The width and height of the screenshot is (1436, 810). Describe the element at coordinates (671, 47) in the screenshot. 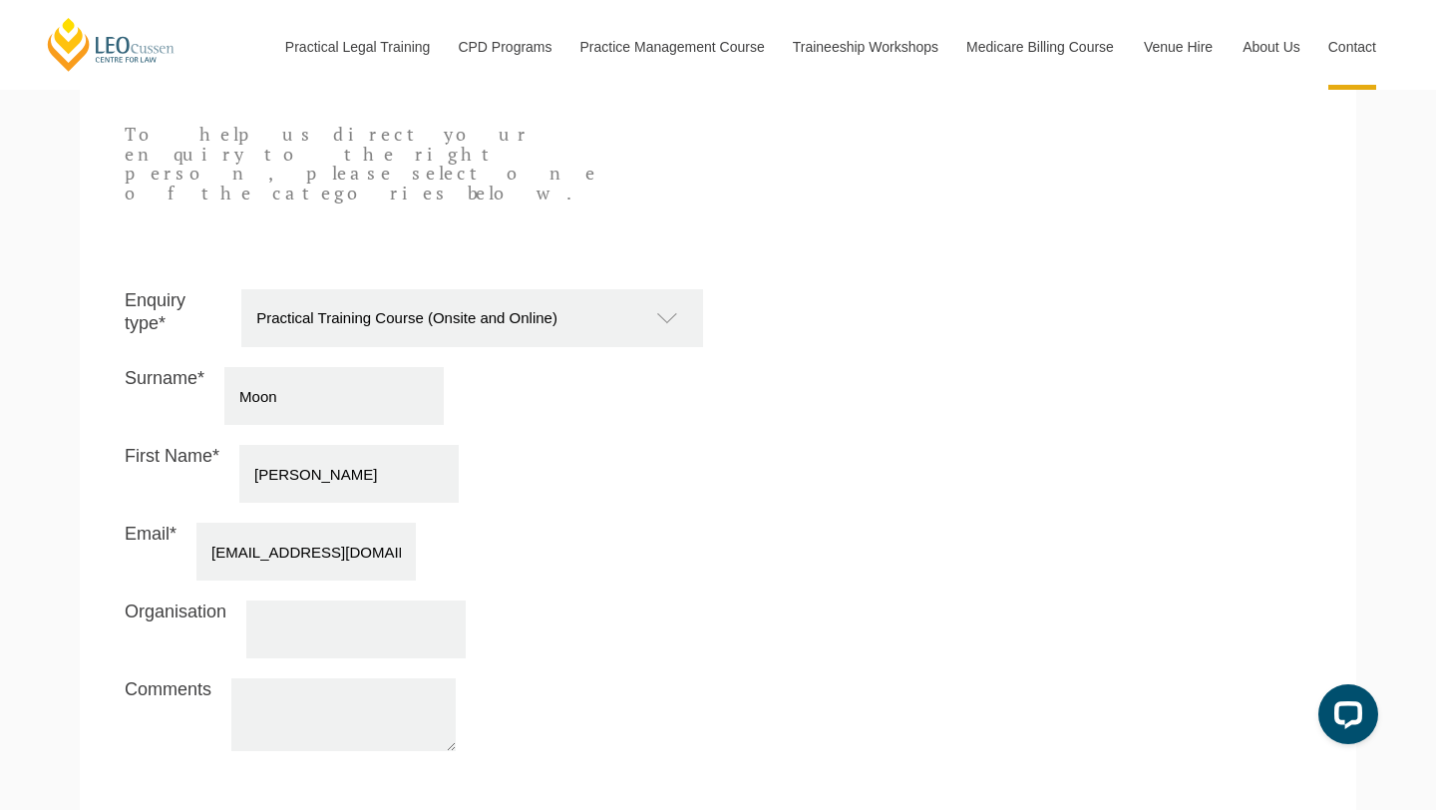

I see `a: Practice Management Course` at that location.